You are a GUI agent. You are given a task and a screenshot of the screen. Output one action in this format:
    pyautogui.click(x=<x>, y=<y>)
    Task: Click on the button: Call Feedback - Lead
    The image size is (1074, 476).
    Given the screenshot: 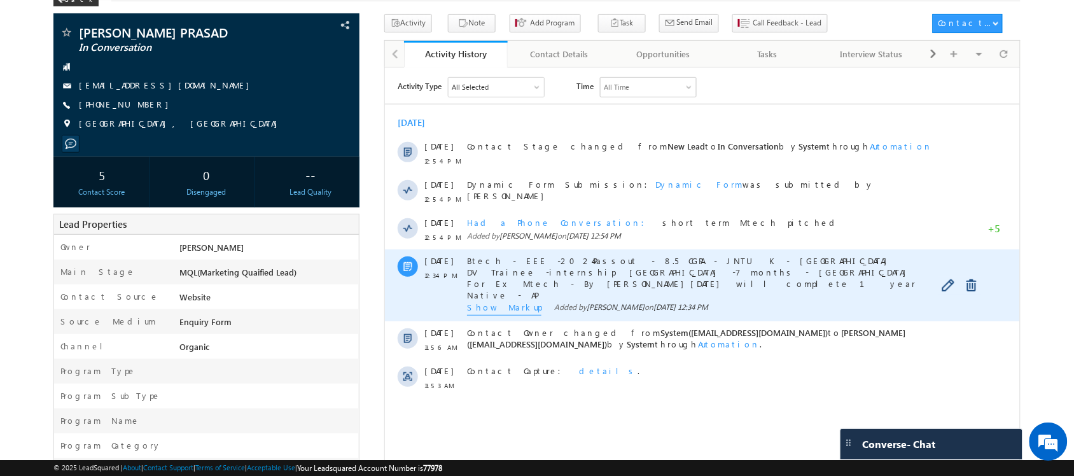 What is the action you would take?
    pyautogui.click(x=780, y=23)
    